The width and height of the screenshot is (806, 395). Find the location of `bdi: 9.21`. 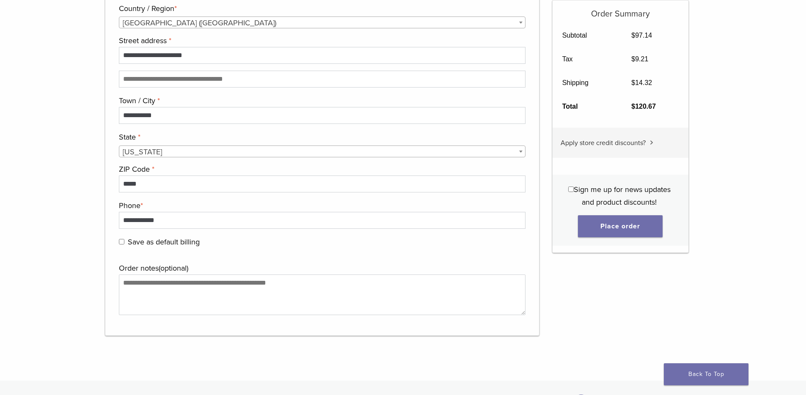

bdi: 9.21 is located at coordinates (640, 59).